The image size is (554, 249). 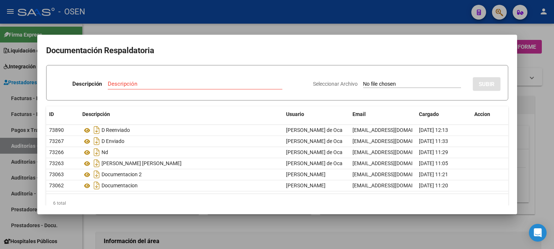 What do you see at coordinates (181, 141) in the screenshot?
I see `div: D Enviado` at bounding box center [181, 141].